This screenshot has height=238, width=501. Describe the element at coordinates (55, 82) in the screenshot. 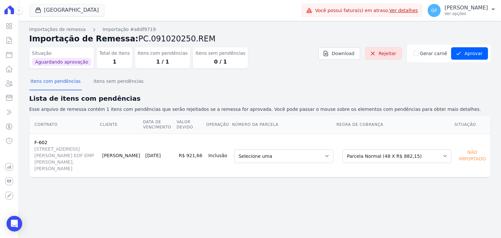

I see `button: Itens com pendências` at that location.